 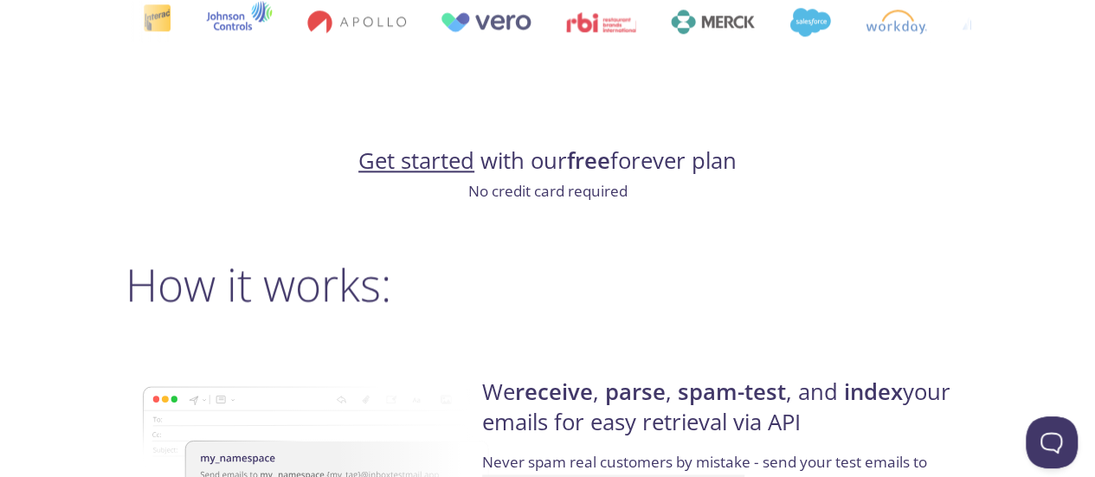 What do you see at coordinates (356, 22) in the screenshot?
I see `img: apollo` at bounding box center [356, 22].